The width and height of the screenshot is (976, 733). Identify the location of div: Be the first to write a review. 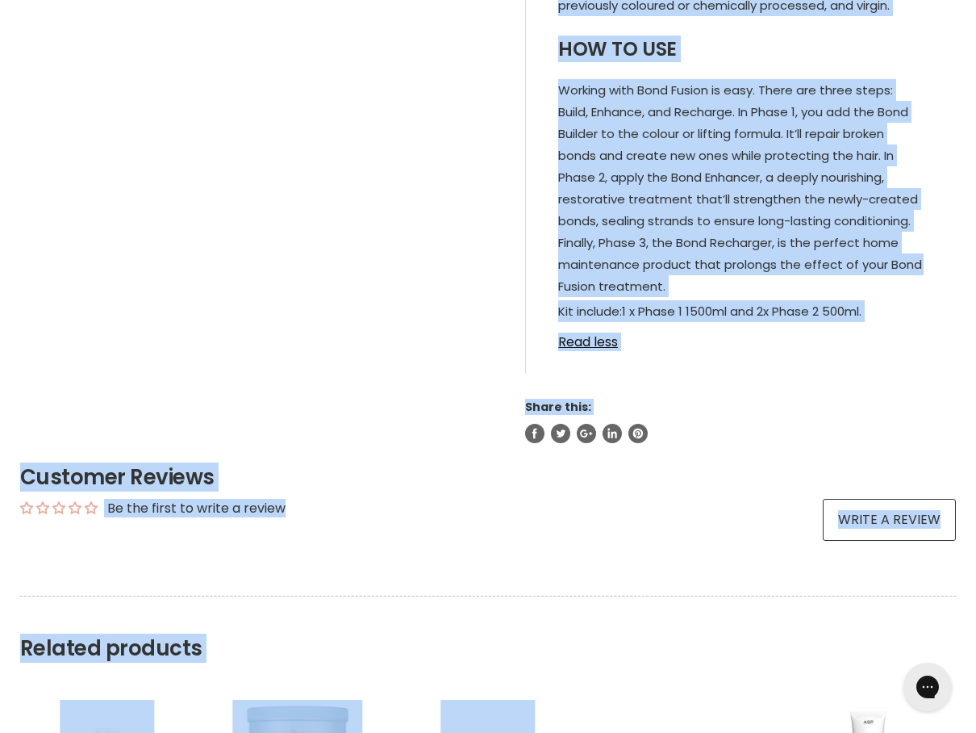
(196, 508).